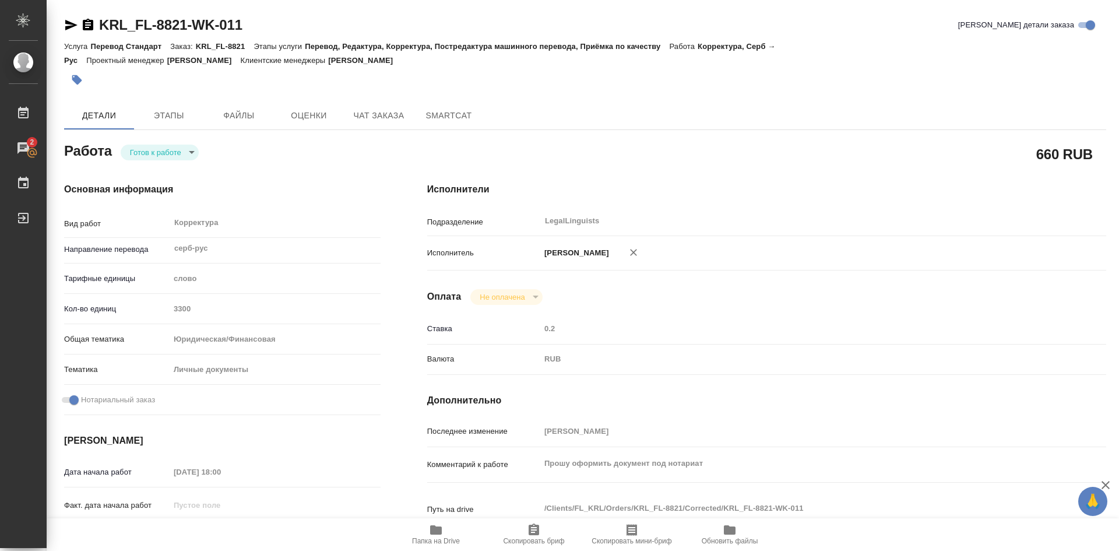  Describe the element at coordinates (275, 339) in the screenshot. I see `div: Юридическая/Финансовая` at that location.